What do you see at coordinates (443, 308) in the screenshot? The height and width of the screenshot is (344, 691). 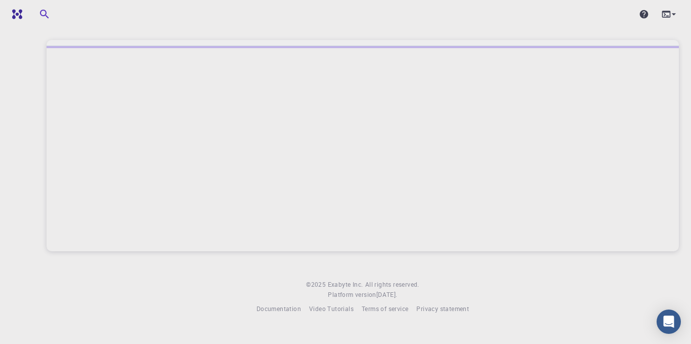 I see `span: Privacy statement` at bounding box center [443, 308].